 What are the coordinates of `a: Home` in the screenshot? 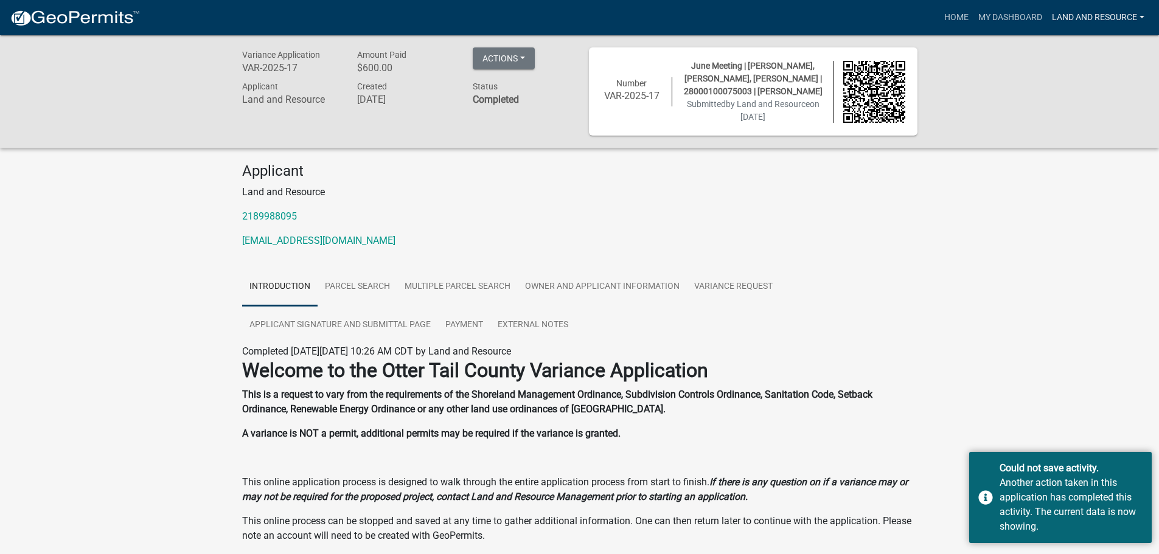 It's located at (956, 18).